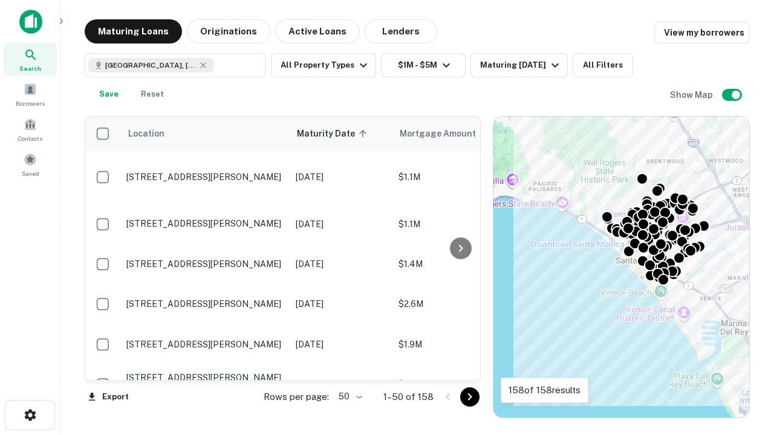 The height and width of the screenshot is (435, 774). Describe the element at coordinates (323, 65) in the screenshot. I see `button: All Property Types` at that location.